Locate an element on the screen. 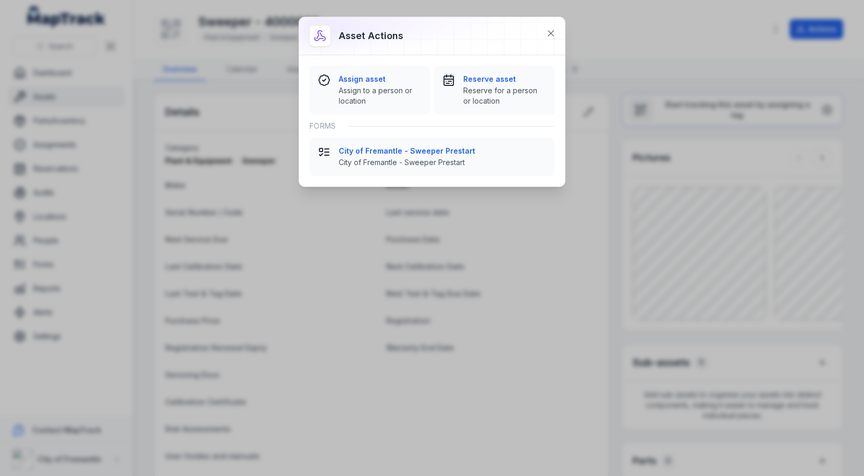 The image size is (864, 476). strong: City of Fremantle - Sweeper Prestart is located at coordinates (442, 151).